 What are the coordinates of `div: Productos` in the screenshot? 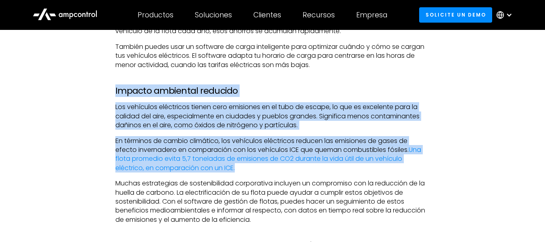 It's located at (155, 15).